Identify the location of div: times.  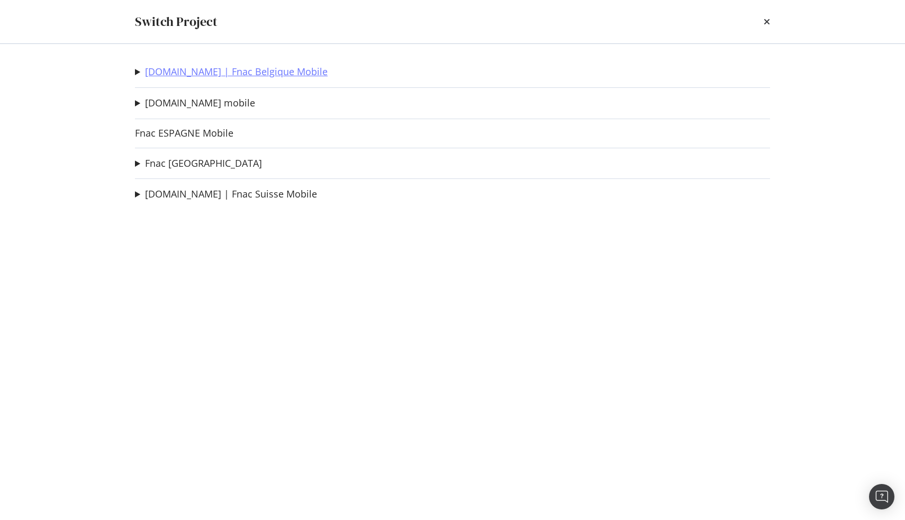
(767, 22).